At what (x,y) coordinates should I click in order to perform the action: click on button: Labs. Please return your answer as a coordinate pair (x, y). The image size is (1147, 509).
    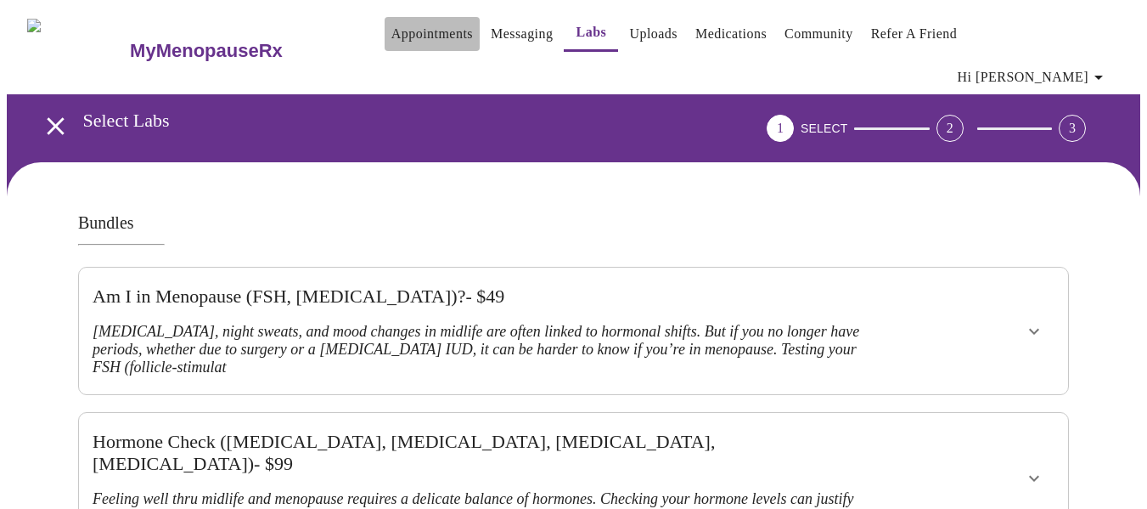
    Looking at the image, I should click on (591, 33).